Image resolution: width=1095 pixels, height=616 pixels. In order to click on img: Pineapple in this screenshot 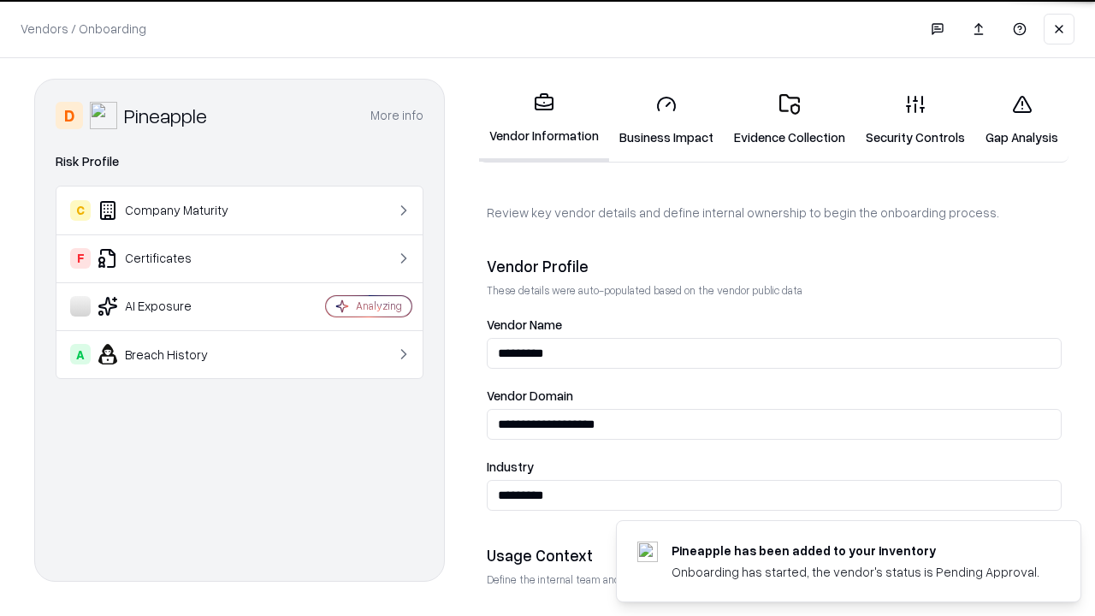, I will do `click(104, 115)`.